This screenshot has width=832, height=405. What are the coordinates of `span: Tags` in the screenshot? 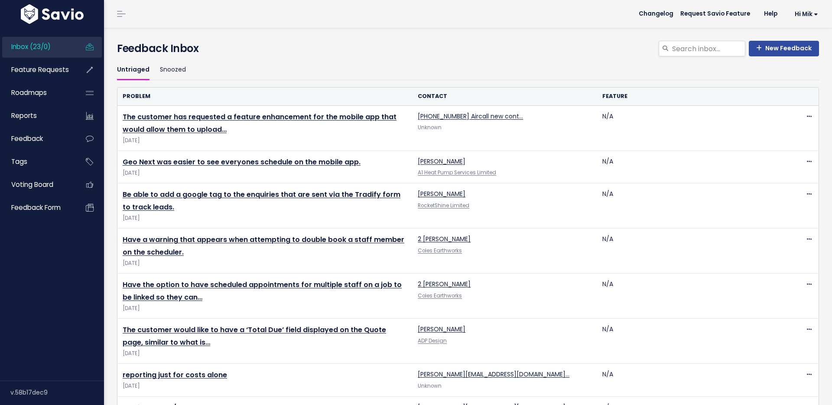 It's located at (19, 161).